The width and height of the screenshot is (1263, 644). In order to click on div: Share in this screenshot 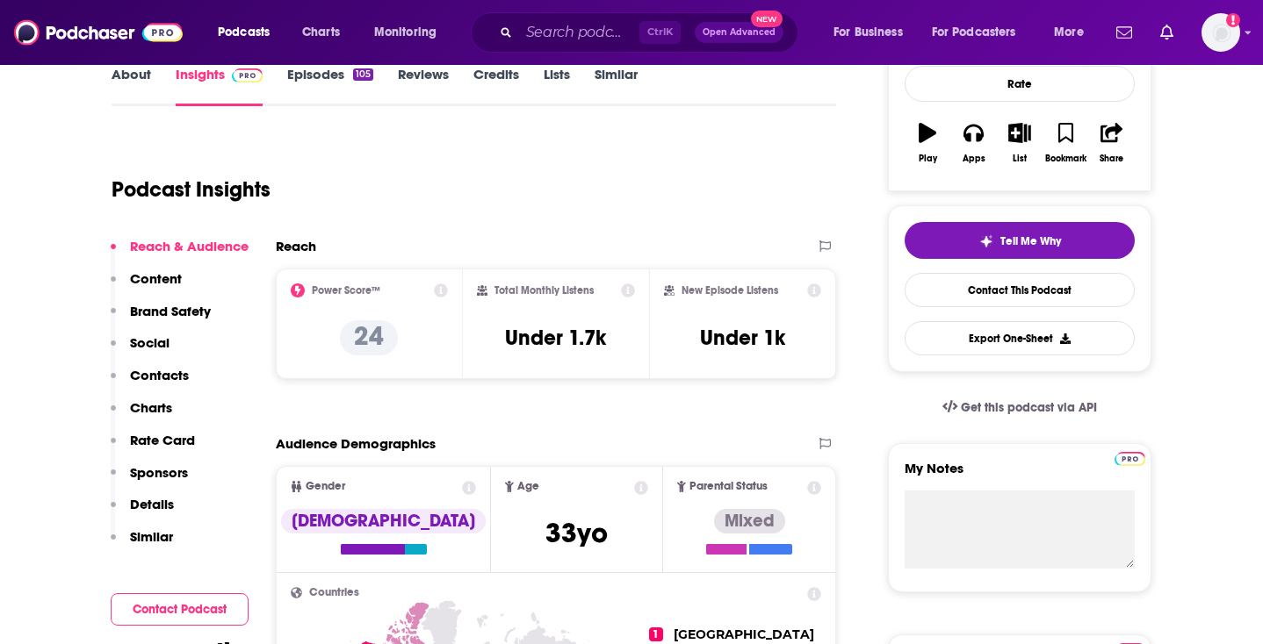, I will do `click(1111, 159)`.